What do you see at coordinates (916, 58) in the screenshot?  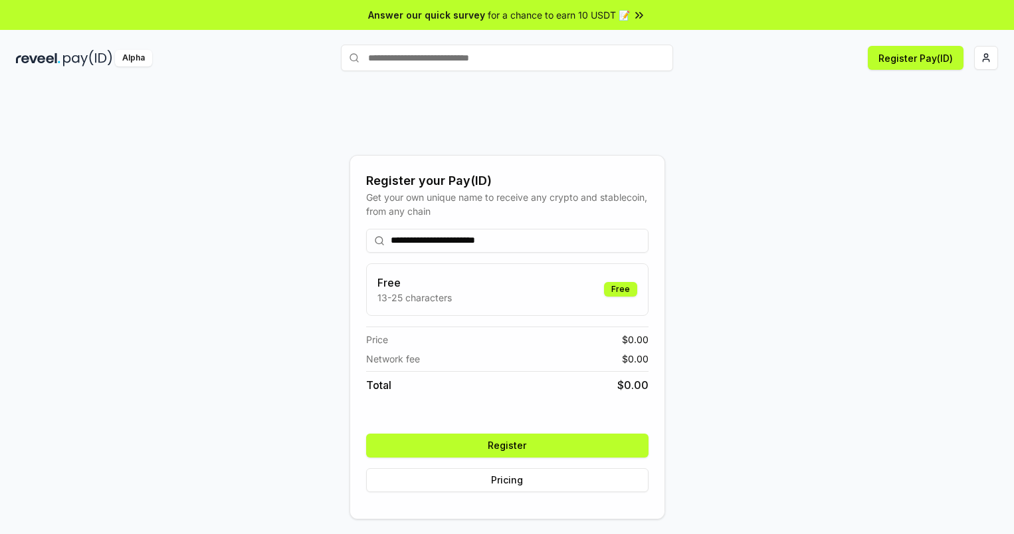 I see `button: Register Pay(ID)` at bounding box center [916, 58].